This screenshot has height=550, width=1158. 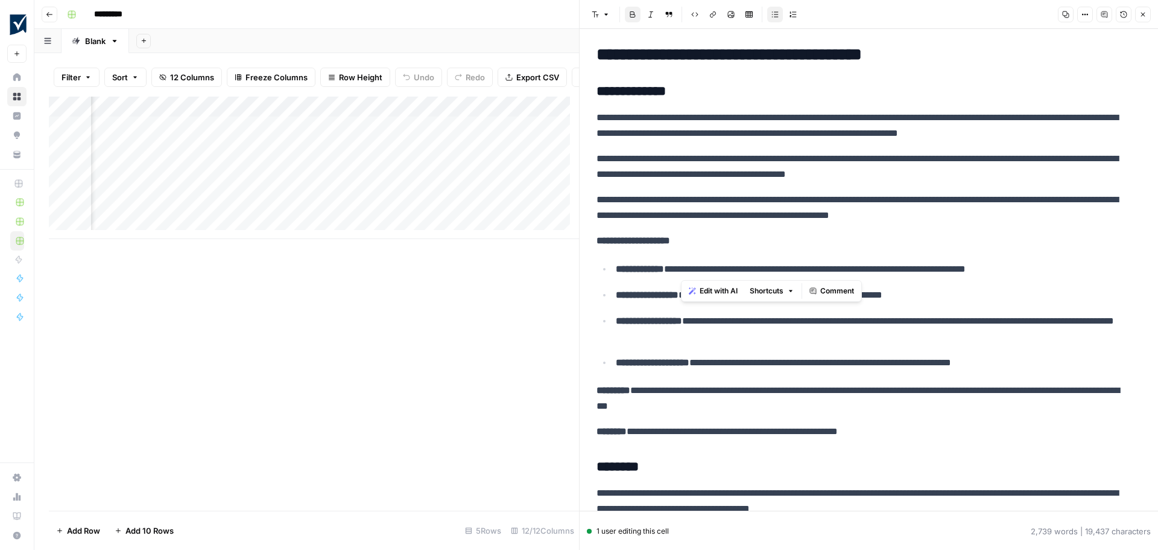 What do you see at coordinates (355, 77) in the screenshot?
I see `button: Row Height` at bounding box center [355, 77].